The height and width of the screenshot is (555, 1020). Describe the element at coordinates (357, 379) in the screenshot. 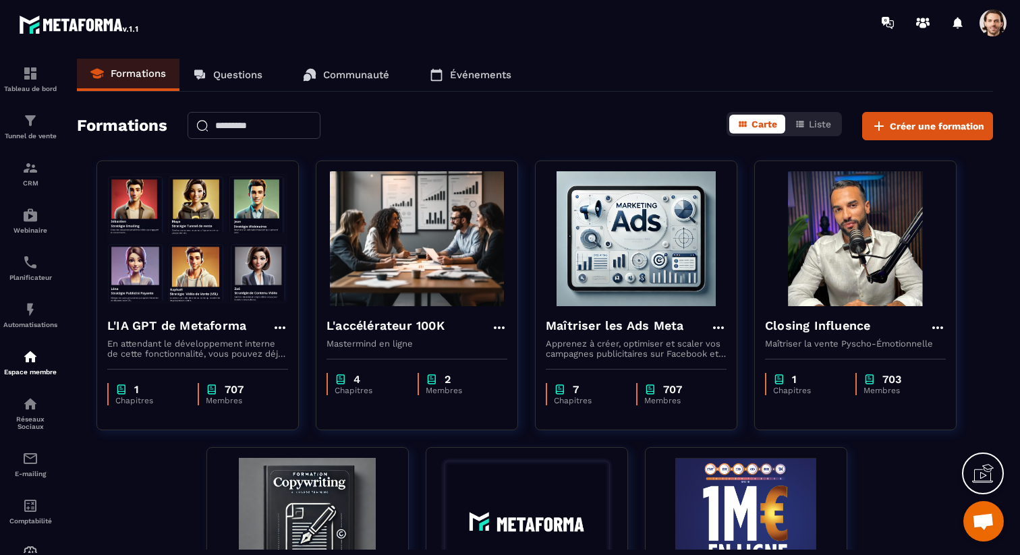

I see `p: 4` at that location.